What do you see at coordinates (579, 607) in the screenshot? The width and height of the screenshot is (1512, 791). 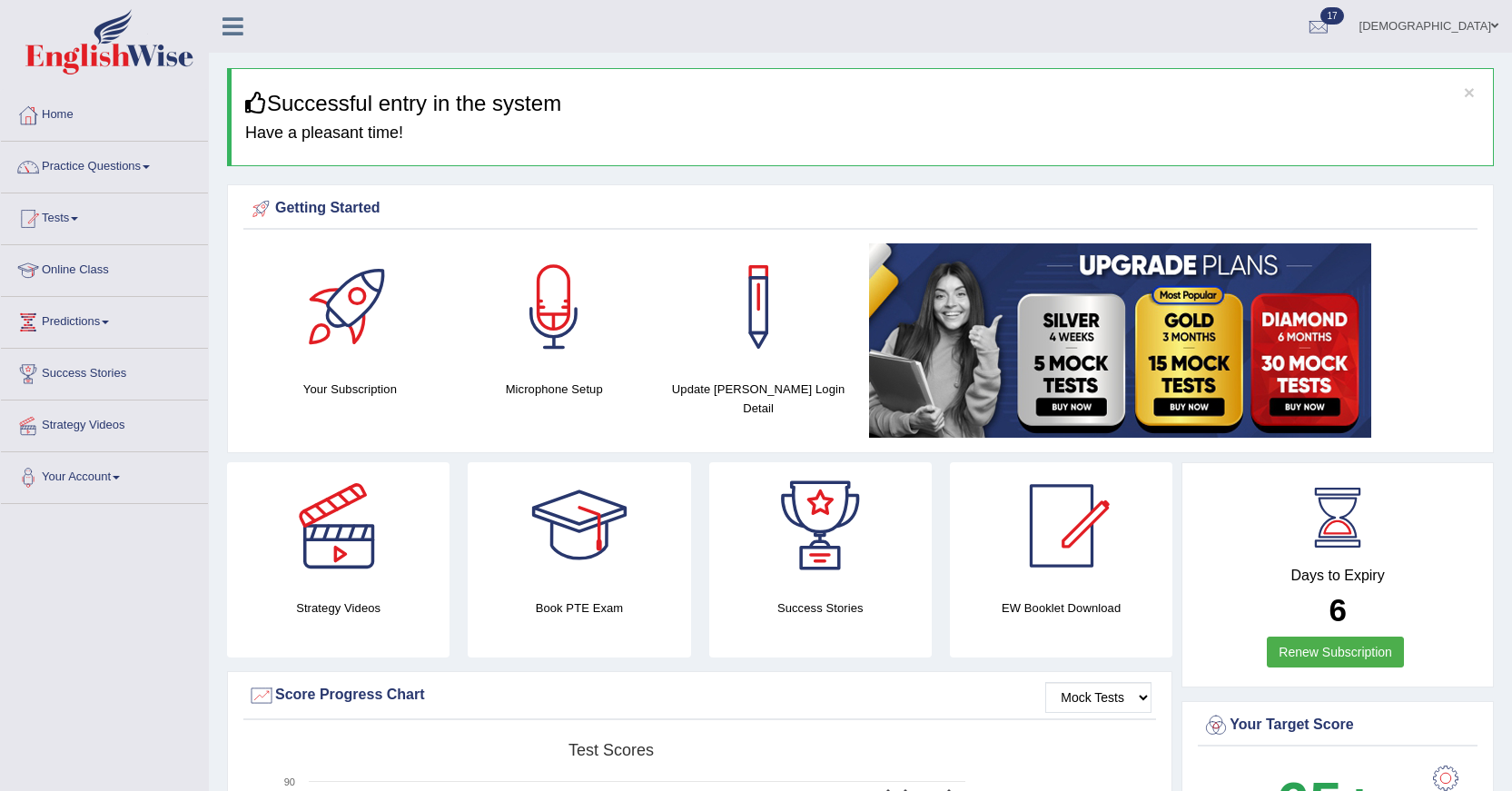 I see `h4: Book PTE Exam` at bounding box center [579, 607].